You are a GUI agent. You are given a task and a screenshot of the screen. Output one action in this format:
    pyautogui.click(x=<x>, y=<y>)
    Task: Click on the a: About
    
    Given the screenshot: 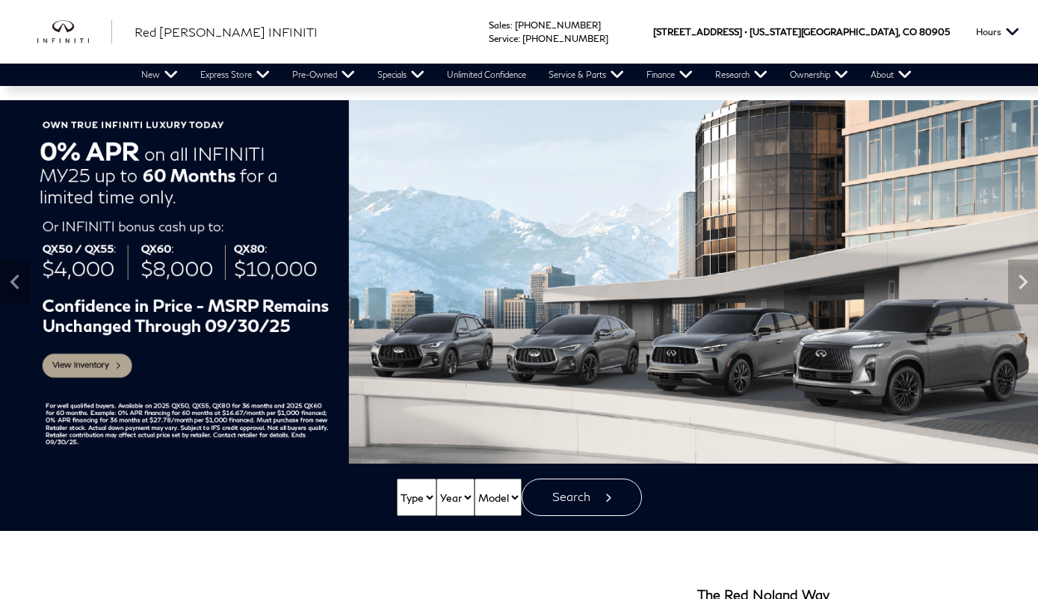 What is the action you would take?
    pyautogui.click(x=891, y=75)
    